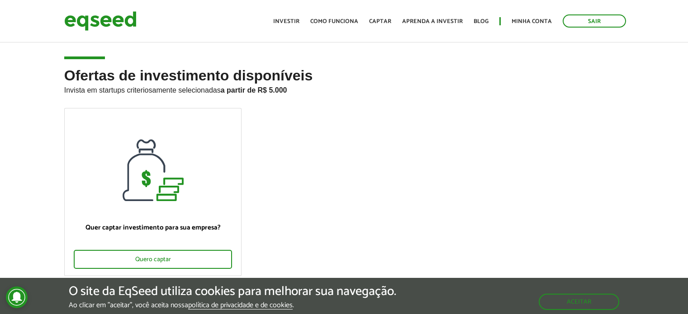 Image resolution: width=688 pixels, height=314 pixels. Describe the element at coordinates (153, 228) in the screenshot. I see `p: Quer captar investimento para sua empresa?` at that location.